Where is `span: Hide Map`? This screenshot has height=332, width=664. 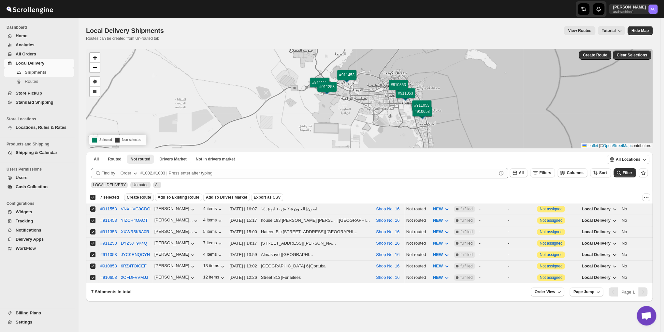
span: Hide Map is located at coordinates (640, 31).